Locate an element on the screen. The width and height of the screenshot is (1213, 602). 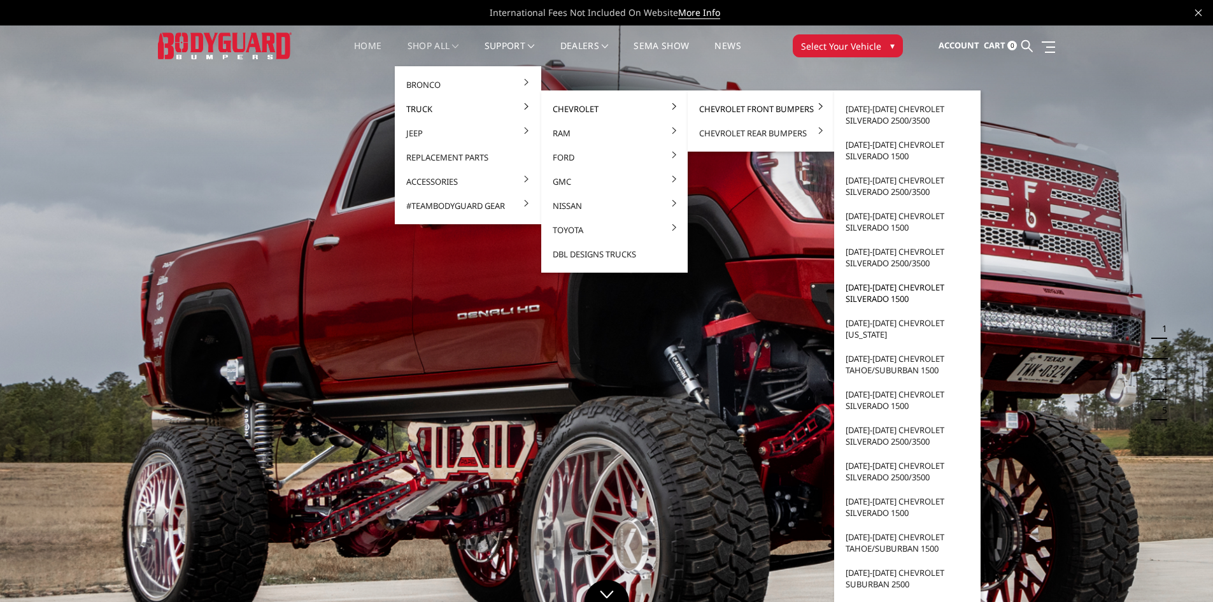
a: Toyota is located at coordinates (614, 230).